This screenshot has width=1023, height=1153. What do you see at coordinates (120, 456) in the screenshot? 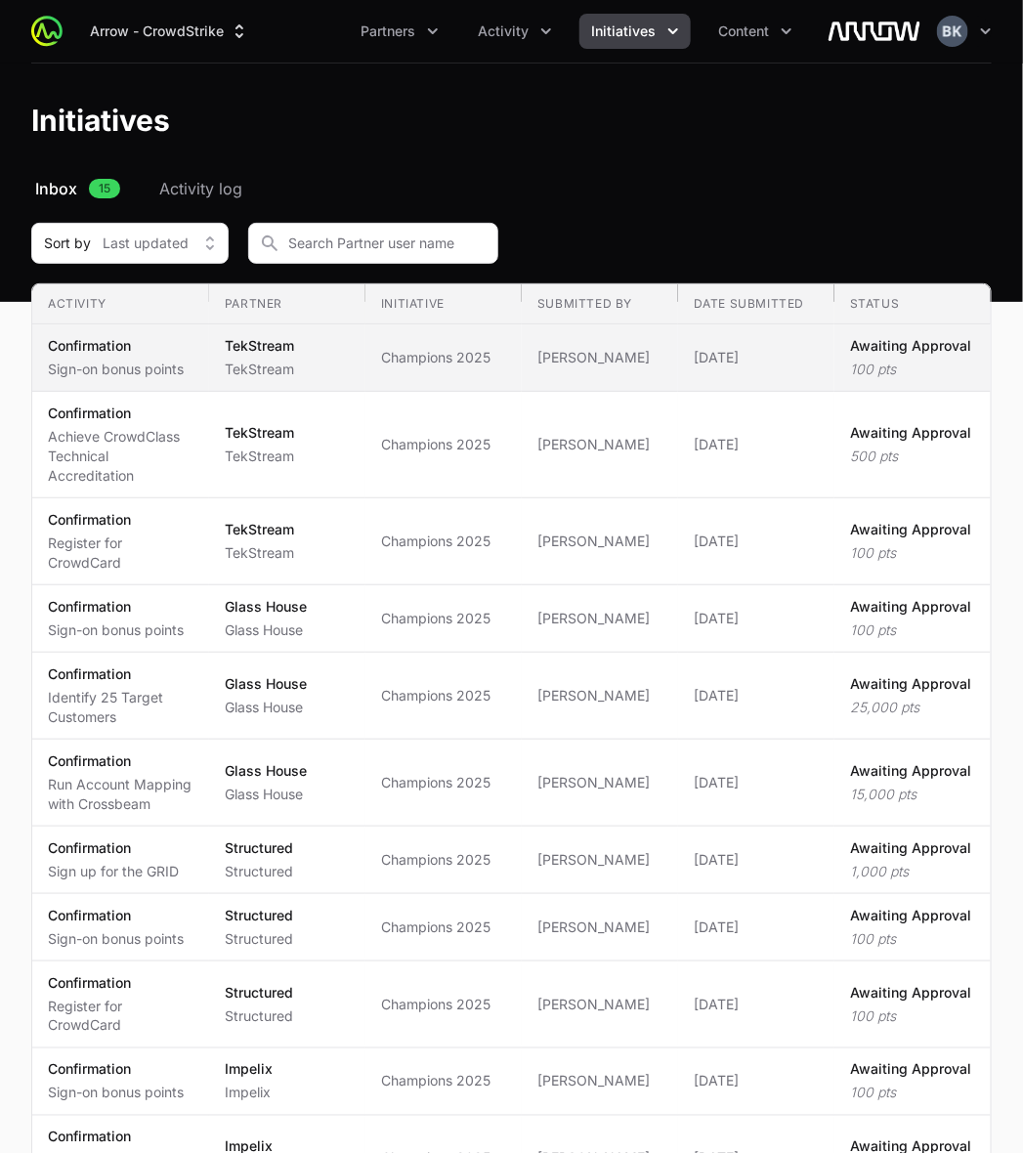
I see `p: Achieve CrowdClass Technical Accreditation` at bounding box center [120, 456].